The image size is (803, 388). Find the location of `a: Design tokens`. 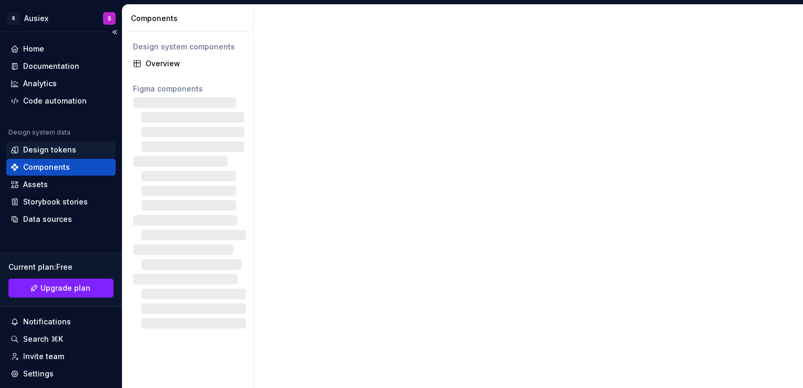

a: Design tokens is located at coordinates (61, 150).